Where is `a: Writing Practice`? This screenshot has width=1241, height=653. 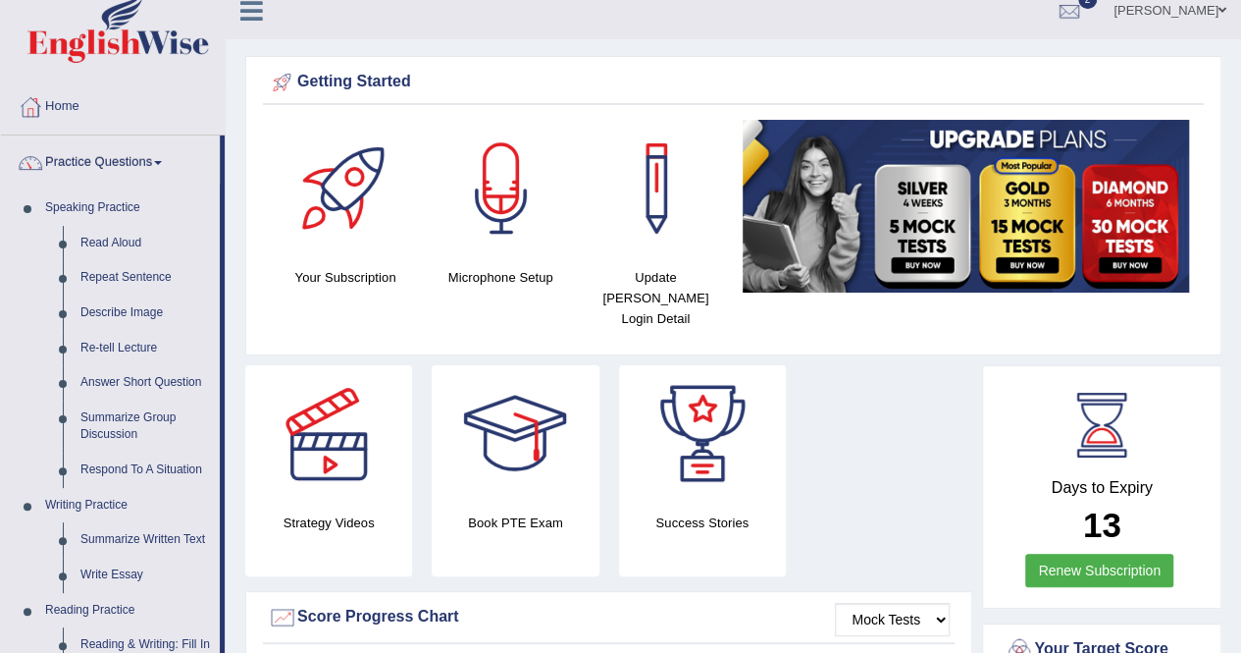
a: Writing Practice is located at coordinates (128, 505).